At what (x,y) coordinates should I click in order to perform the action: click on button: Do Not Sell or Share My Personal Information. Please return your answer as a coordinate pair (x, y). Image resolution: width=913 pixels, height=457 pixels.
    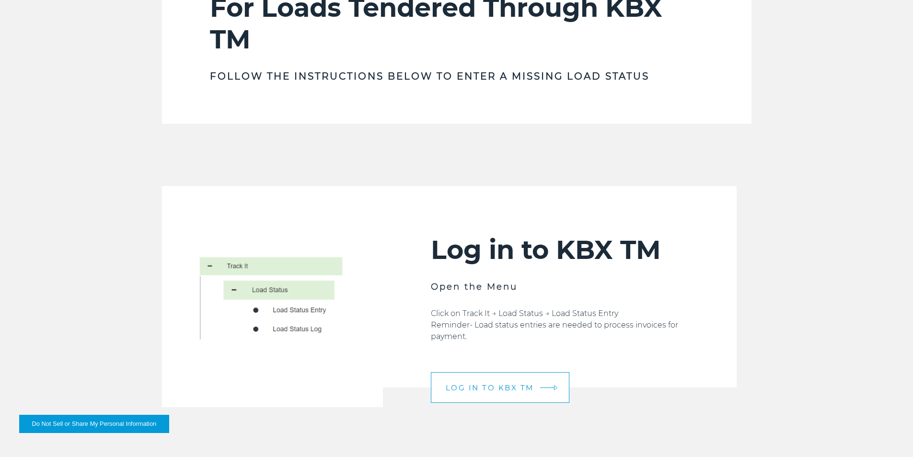
    Looking at the image, I should click on (94, 423).